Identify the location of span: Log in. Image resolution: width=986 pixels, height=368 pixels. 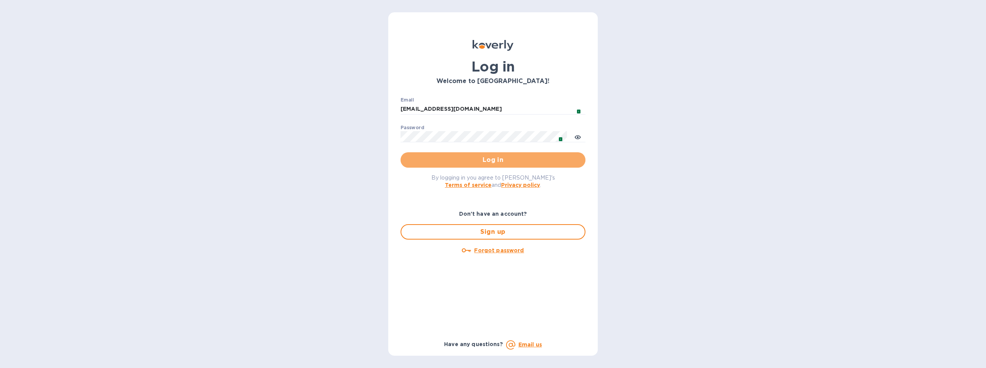
(493, 160).